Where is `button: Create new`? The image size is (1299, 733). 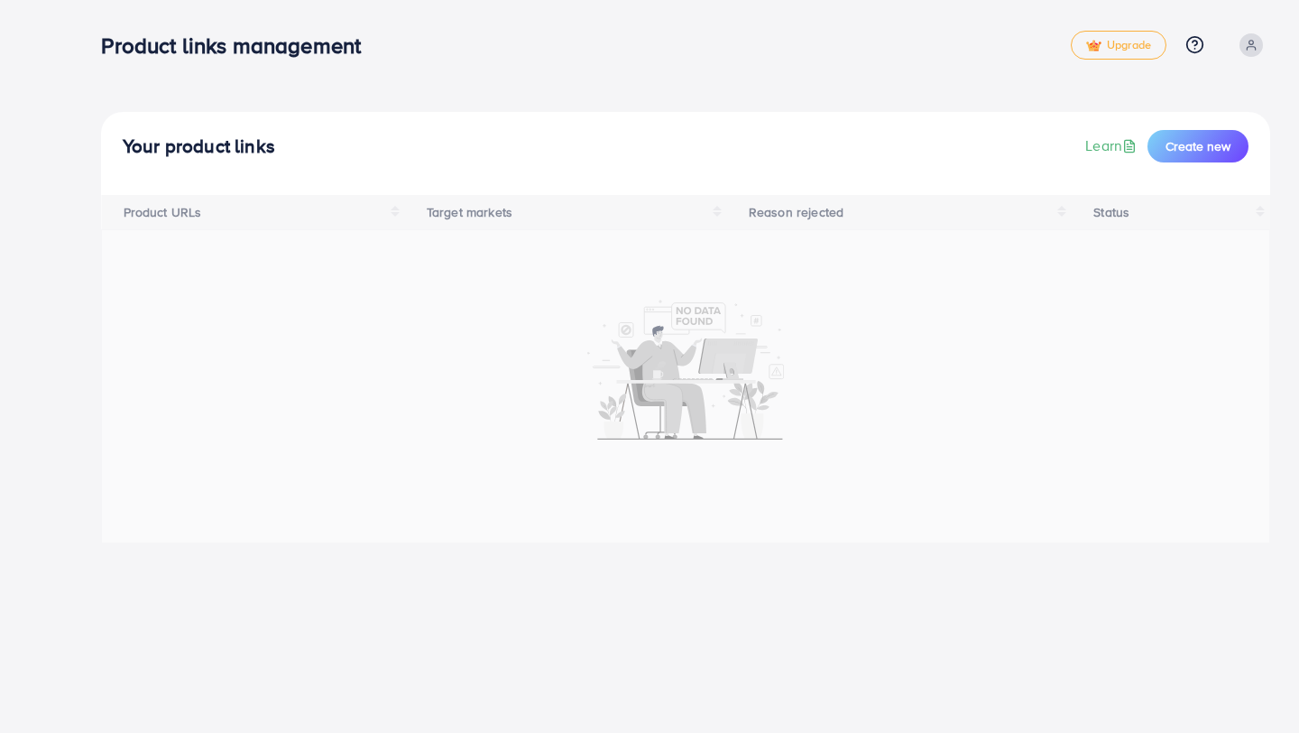 button: Create new is located at coordinates (1198, 146).